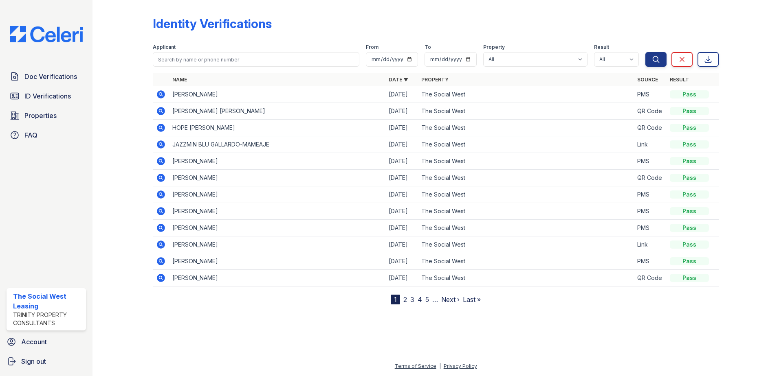 The image size is (779, 376). I want to click on a: Next ›, so click(450, 300).